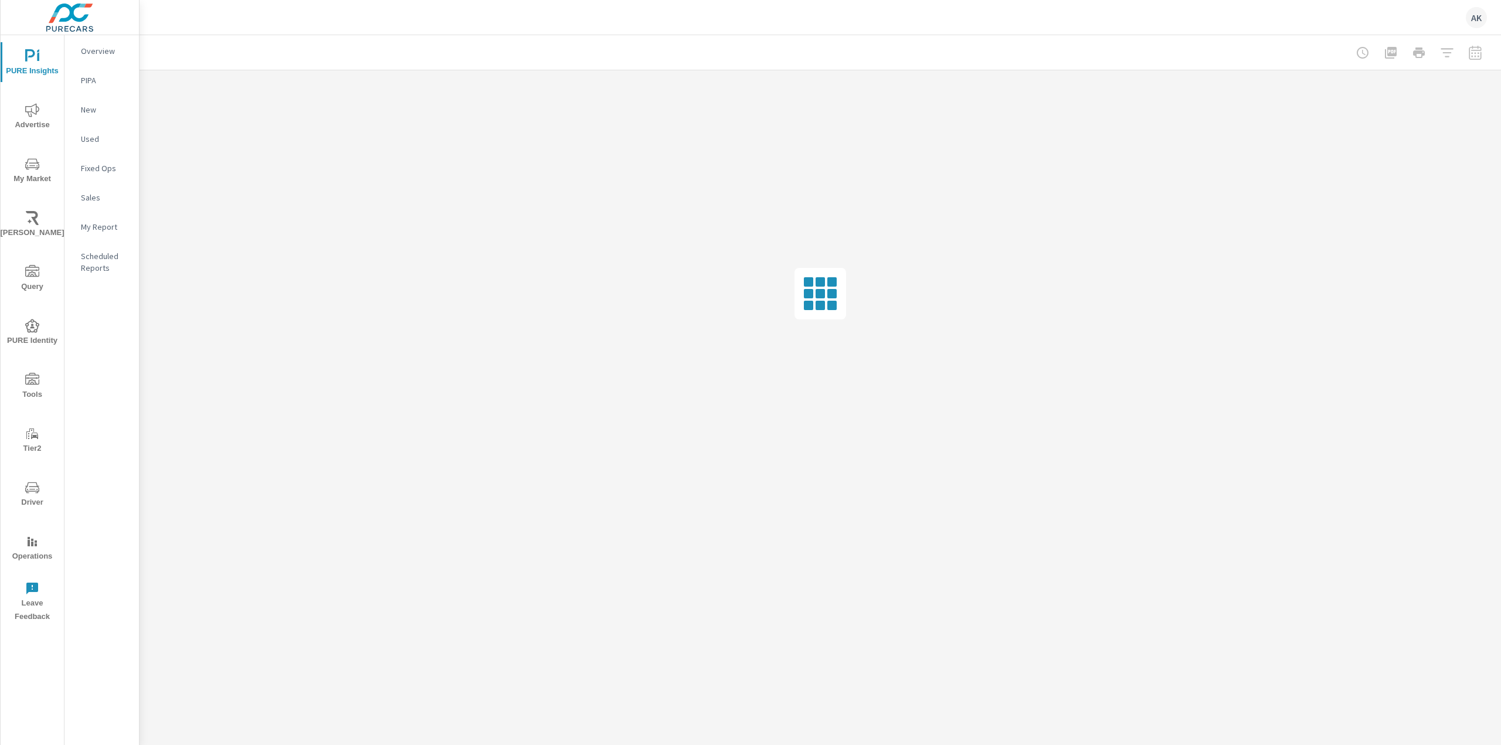  Describe the element at coordinates (105, 227) in the screenshot. I see `p: My Report` at that location.